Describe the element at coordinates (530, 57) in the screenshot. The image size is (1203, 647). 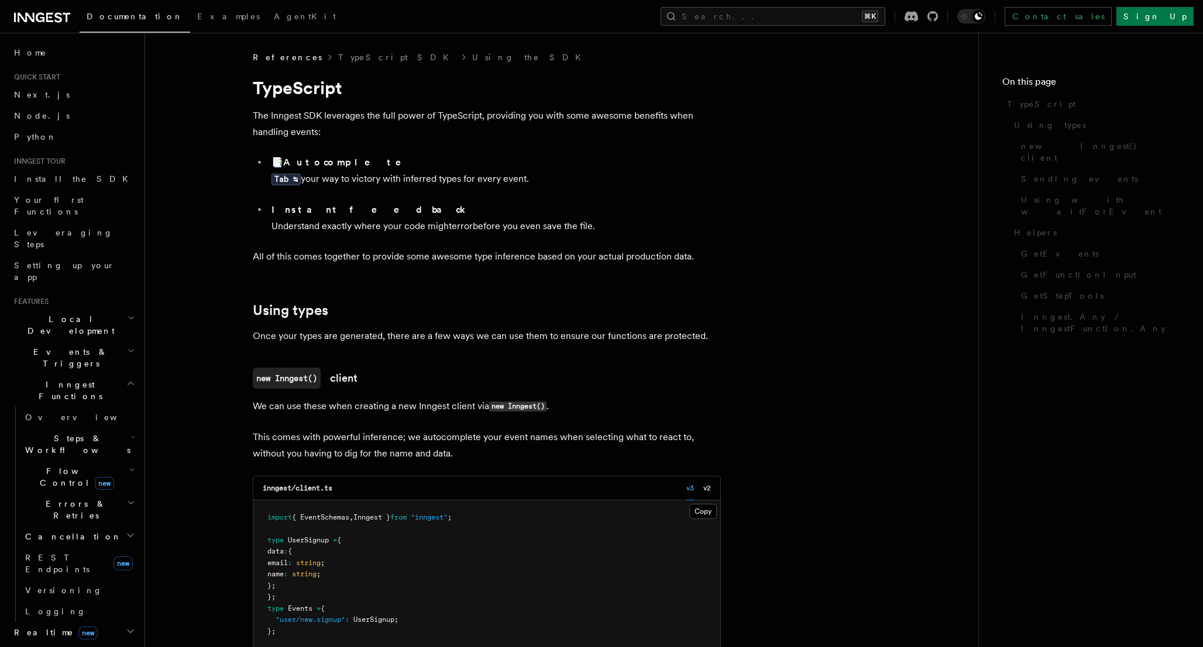
I see `a: Using the SDK` at that location.